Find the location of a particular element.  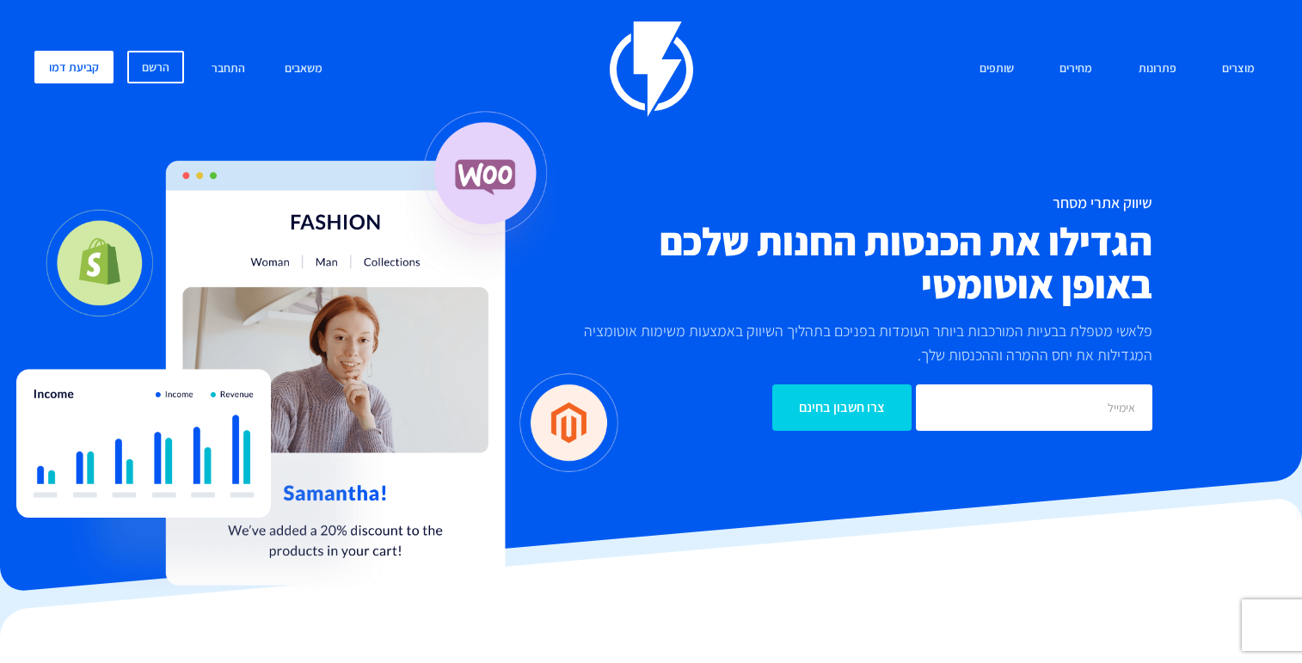

a: מחירים is located at coordinates (1076, 69).